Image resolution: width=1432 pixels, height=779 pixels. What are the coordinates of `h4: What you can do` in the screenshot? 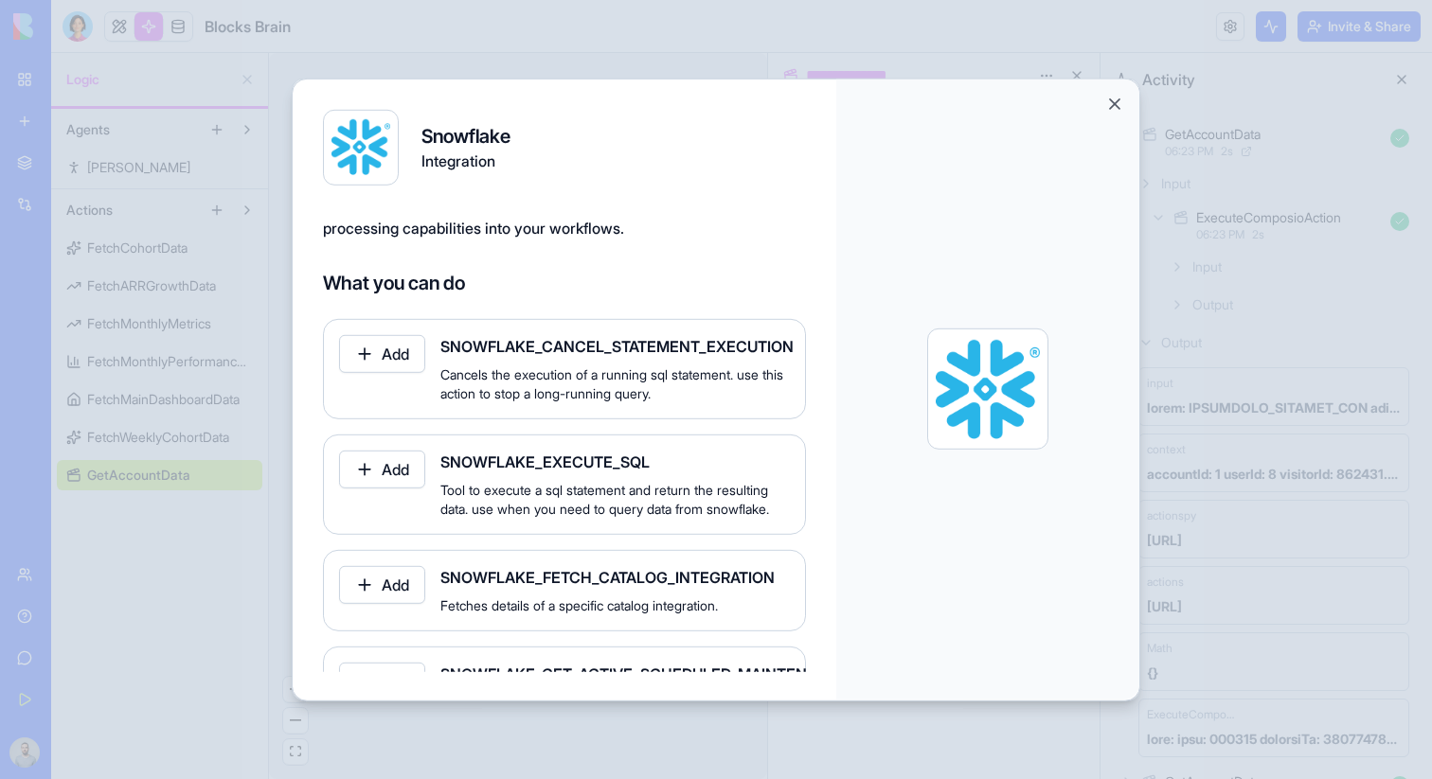 It's located at (564, 282).